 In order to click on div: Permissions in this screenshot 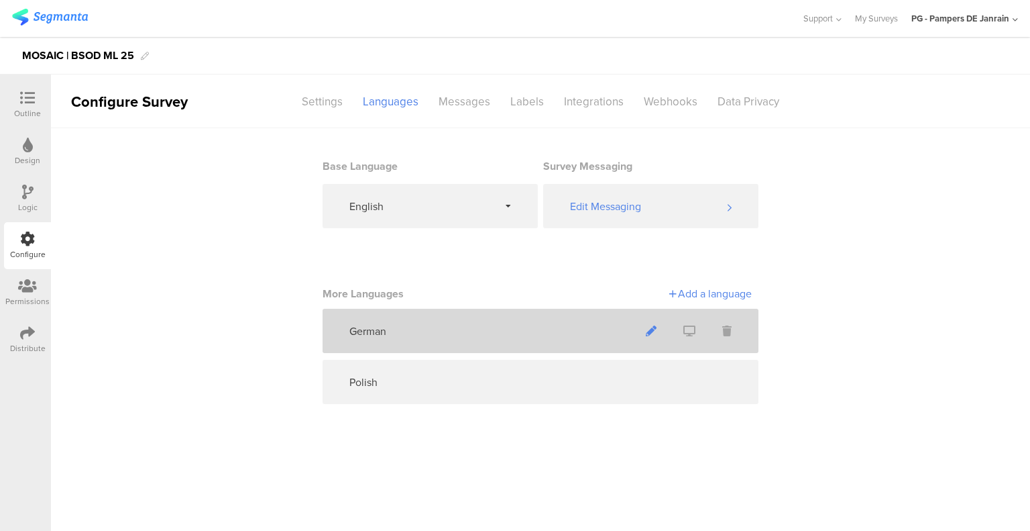, I will do `click(27, 301)`.